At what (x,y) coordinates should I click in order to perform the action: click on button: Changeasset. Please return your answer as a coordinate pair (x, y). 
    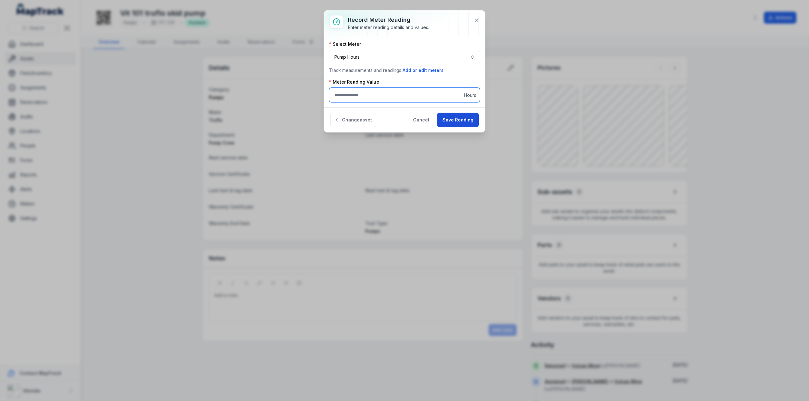
    Looking at the image, I should click on (353, 120).